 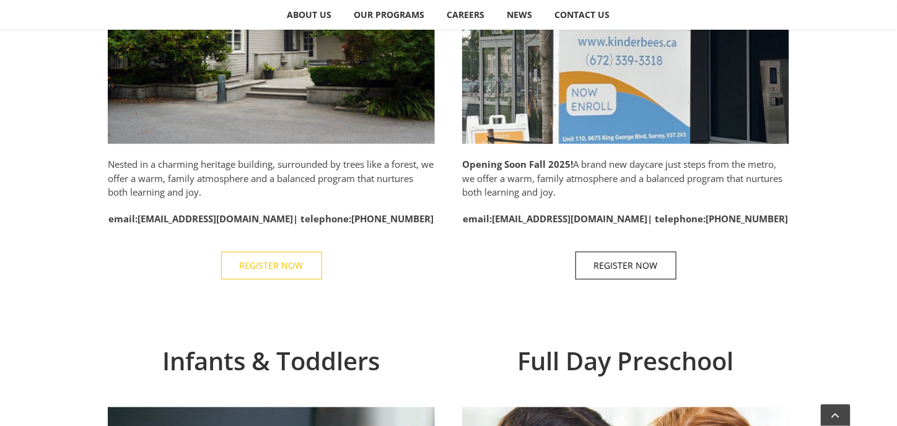 What do you see at coordinates (309, 15) in the screenshot?
I see `a: ABOUT US` at bounding box center [309, 15].